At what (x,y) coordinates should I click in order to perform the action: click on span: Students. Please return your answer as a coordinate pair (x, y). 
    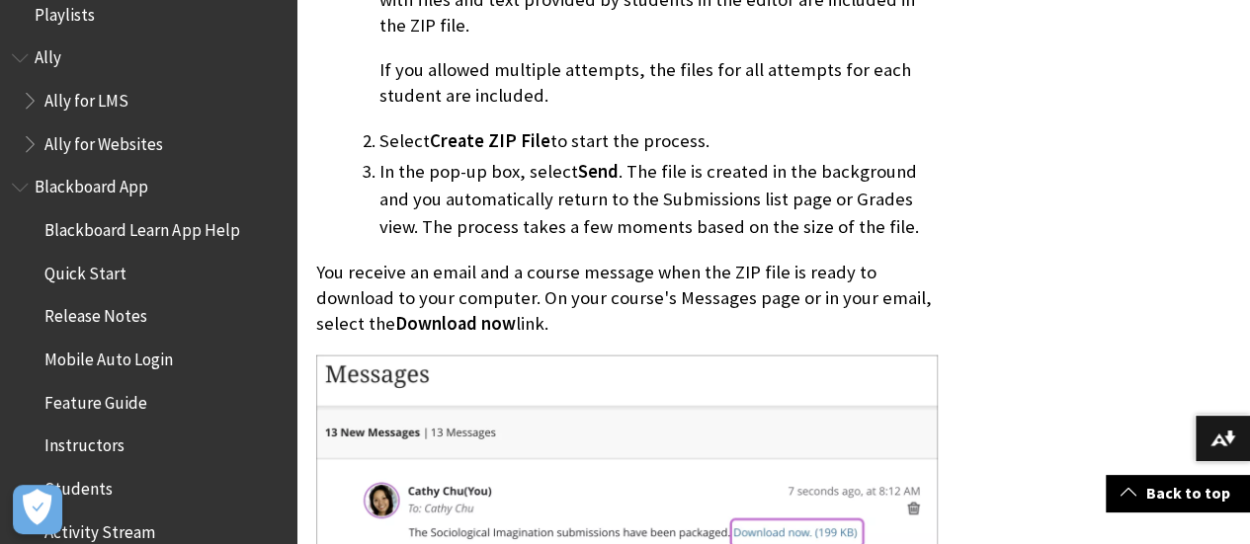
    Looking at the image, I should click on (78, 485).